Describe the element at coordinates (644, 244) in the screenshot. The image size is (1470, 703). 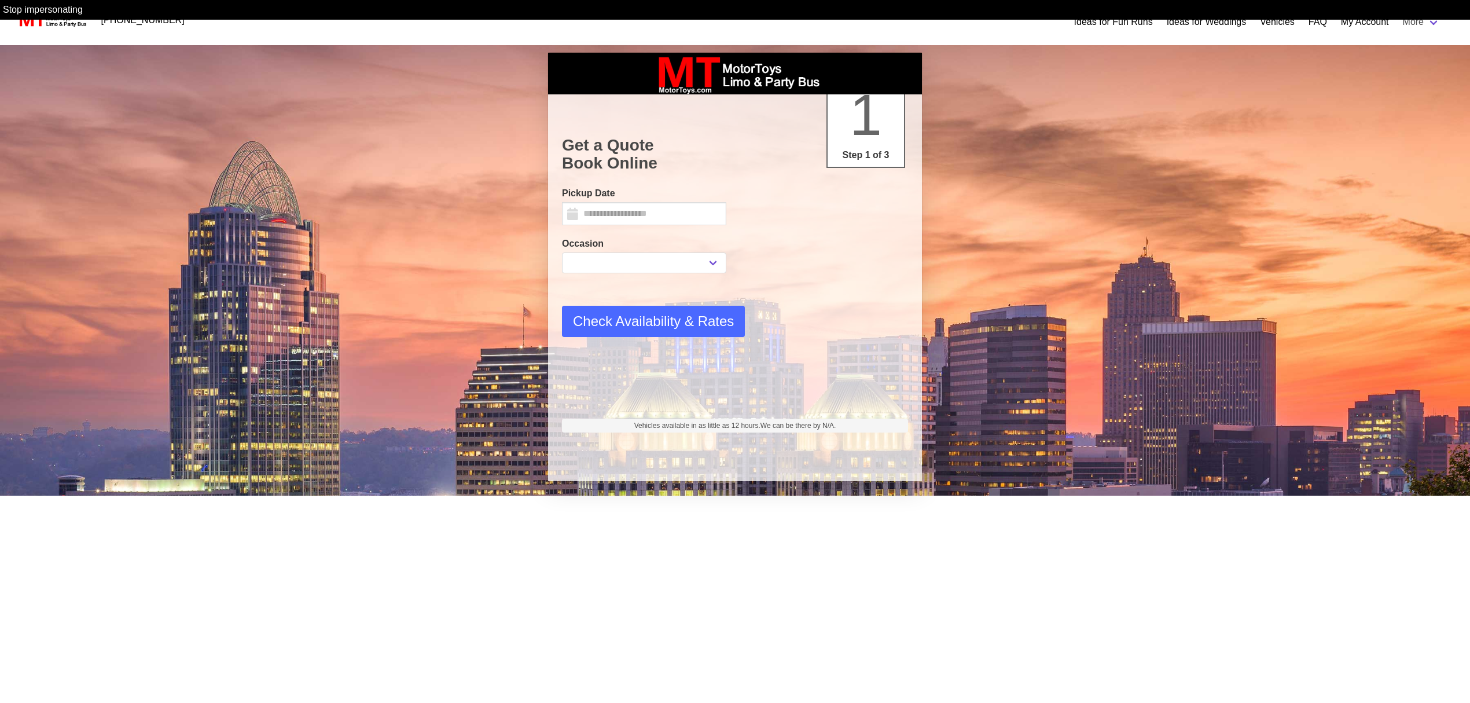
I see `label: Occasion` at that location.